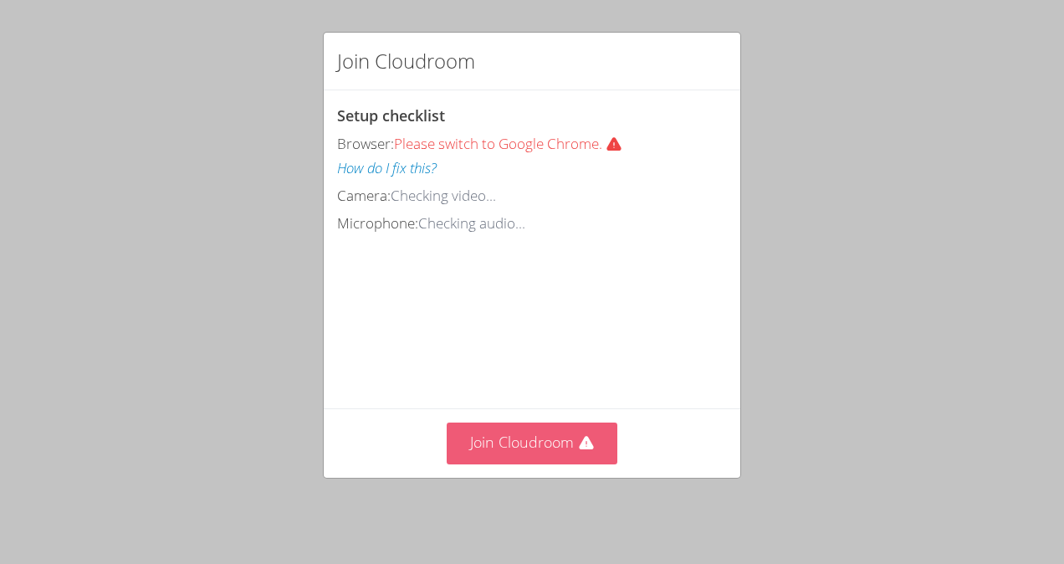  What do you see at coordinates (364, 195) in the screenshot?
I see `span: Camera:` at bounding box center [364, 195].